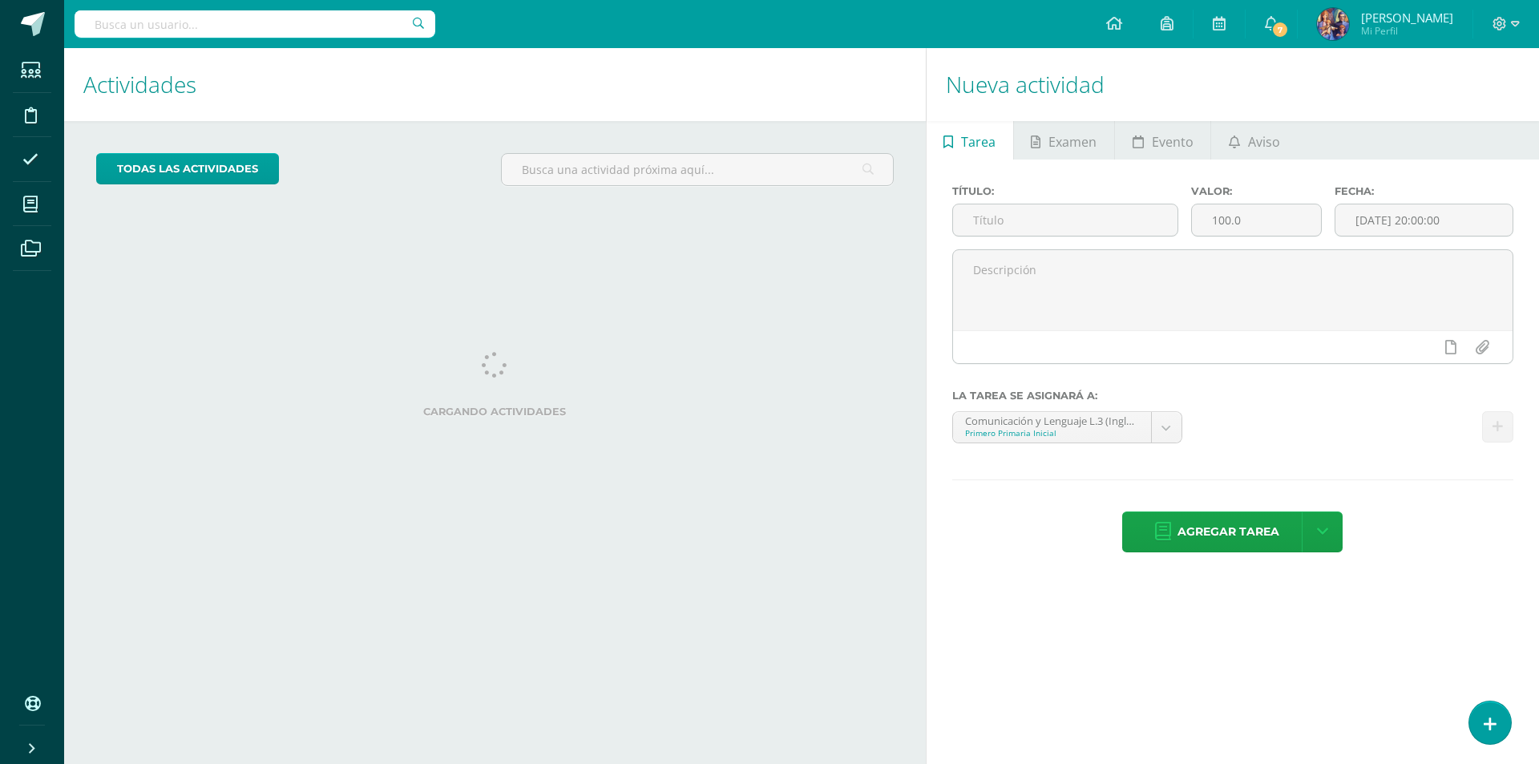  I want to click on a: Evento, so click(1162, 140).